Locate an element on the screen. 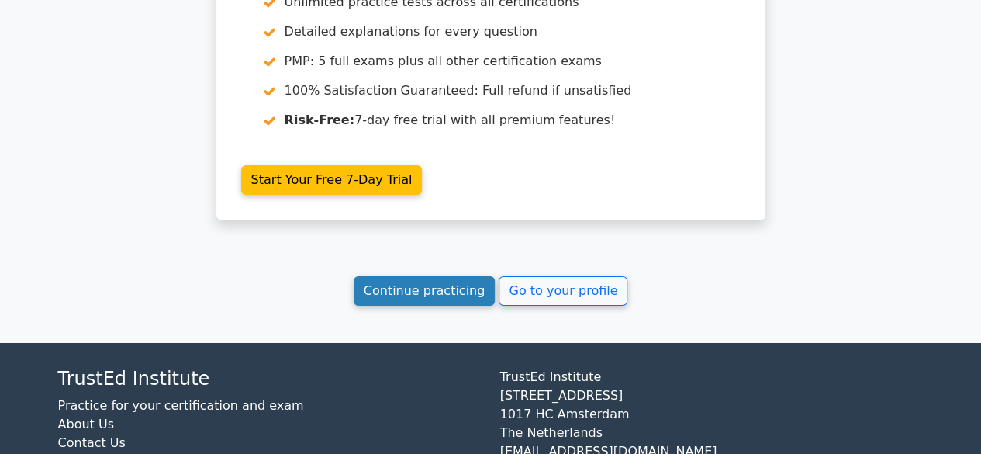  h4: TrustEd Institute is located at coordinates (270, 378).